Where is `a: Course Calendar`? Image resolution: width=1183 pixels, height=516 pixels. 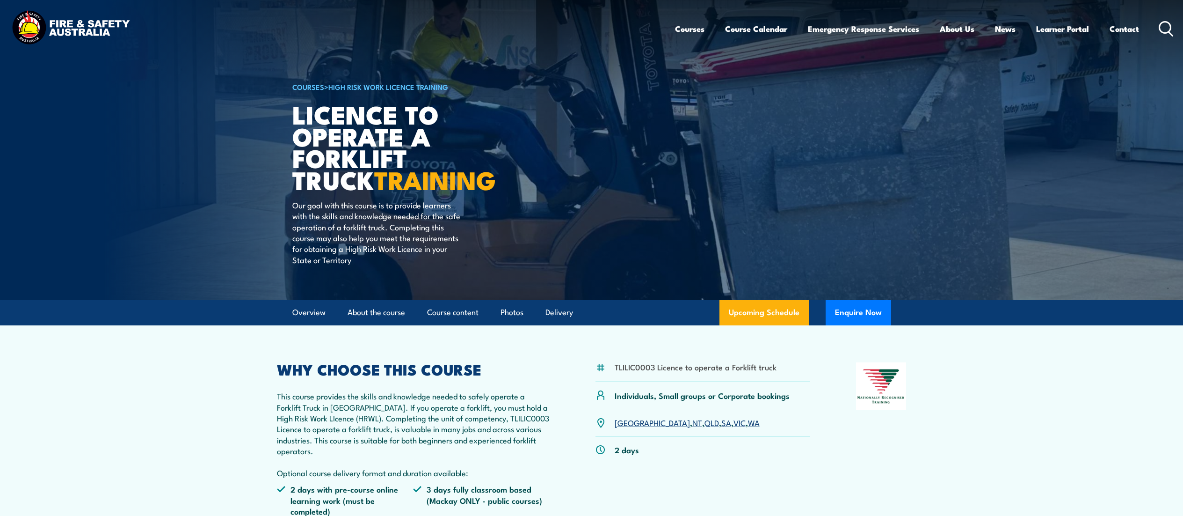 a: Course Calendar is located at coordinates (756, 29).